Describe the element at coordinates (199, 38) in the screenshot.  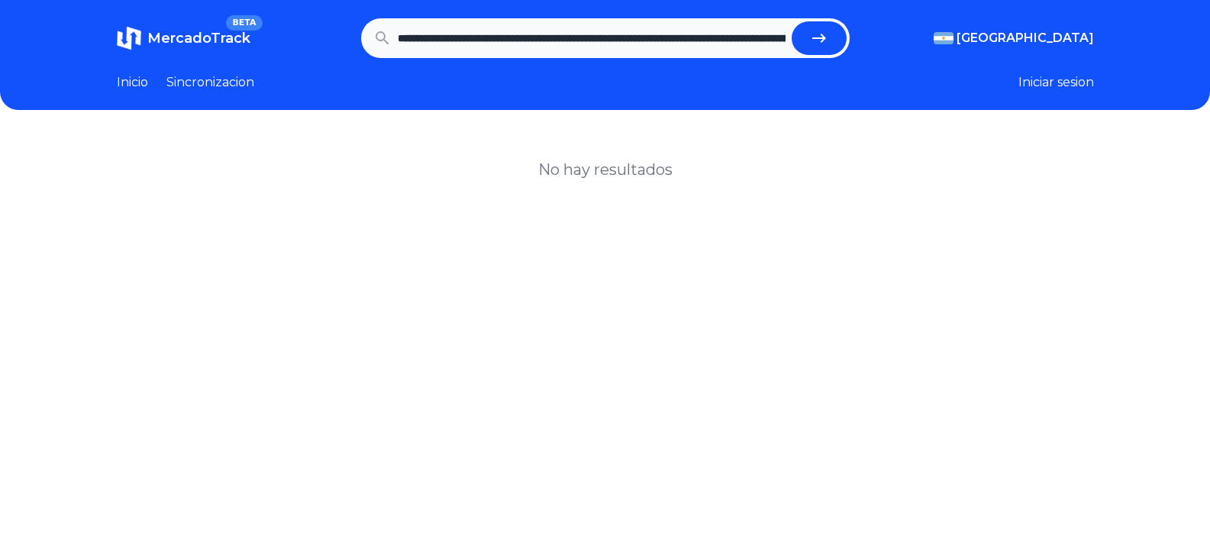
I see `span: MercadoTrack` at that location.